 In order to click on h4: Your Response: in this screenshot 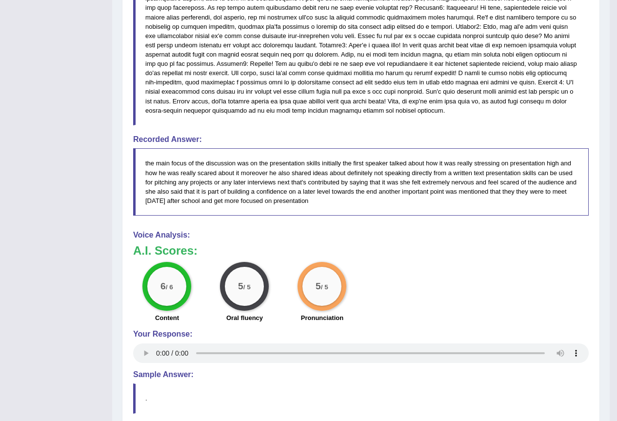, I will do `click(361, 334)`.